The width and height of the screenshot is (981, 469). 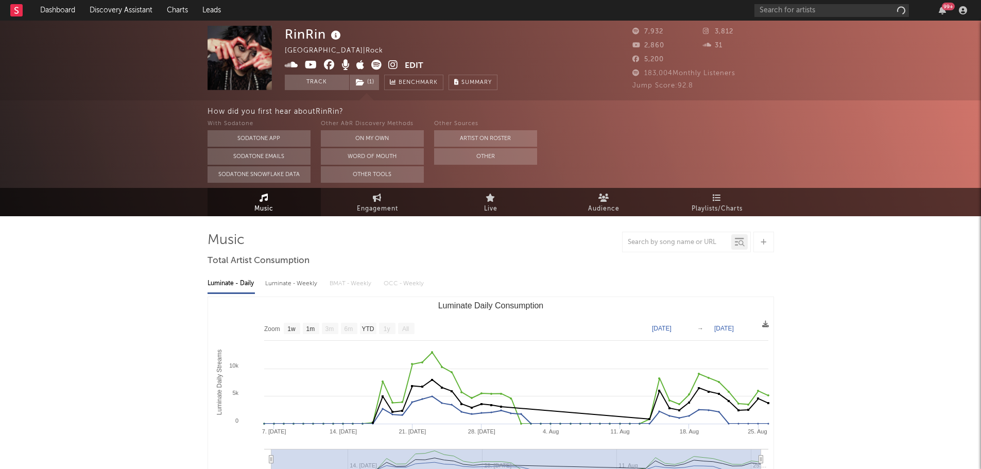 I want to click on span: ( 1 ), so click(x=364, y=82).